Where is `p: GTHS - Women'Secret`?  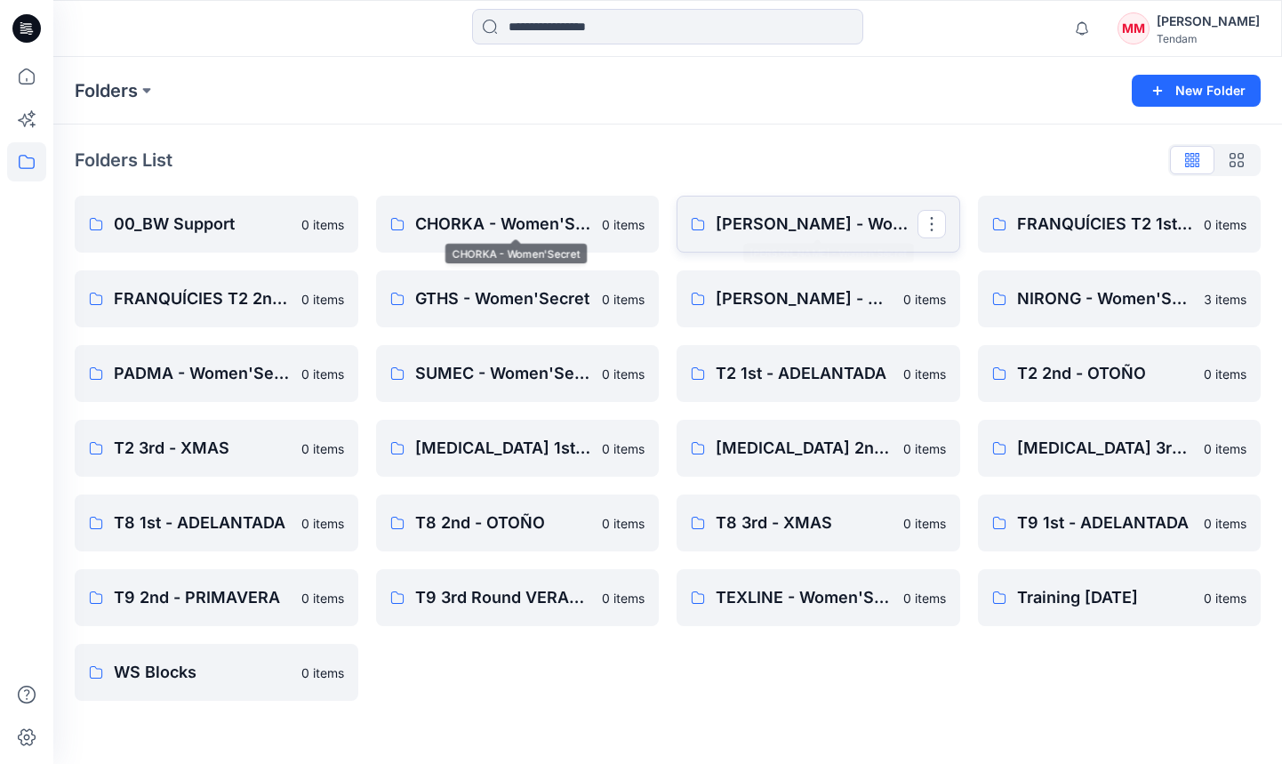
p: GTHS - Women'Secret is located at coordinates (503, 299).